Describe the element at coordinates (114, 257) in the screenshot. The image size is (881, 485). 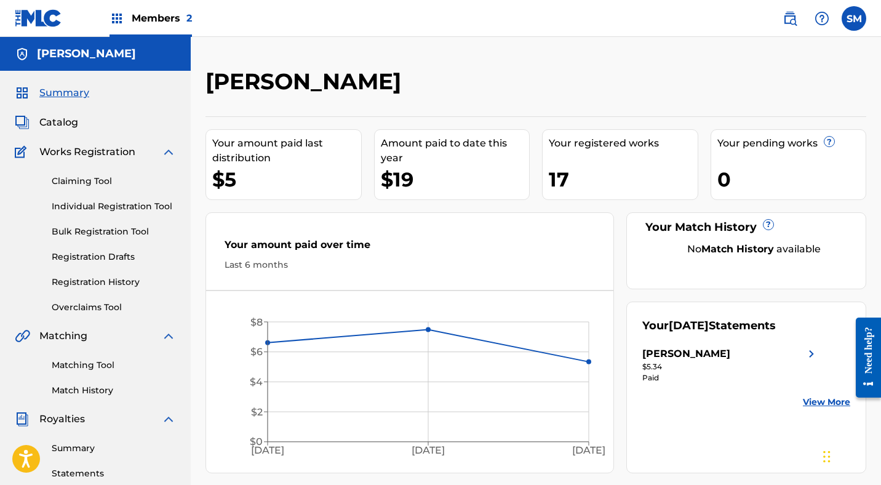
I see `a: Registration Drafts` at that location.